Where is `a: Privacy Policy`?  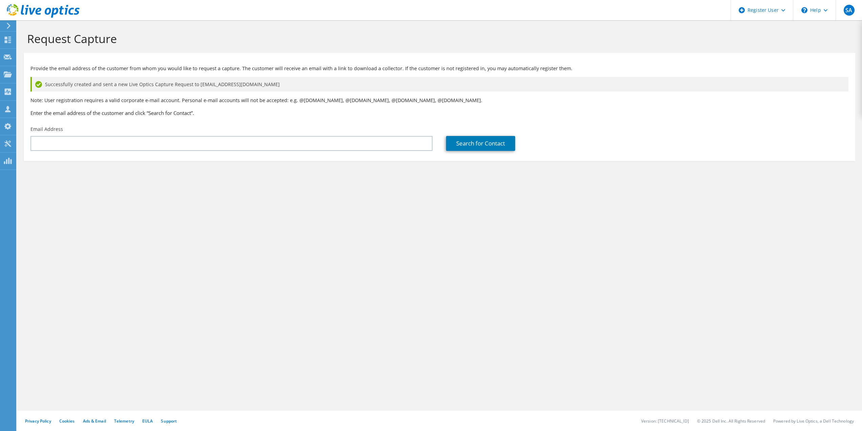 a: Privacy Policy is located at coordinates (38, 420).